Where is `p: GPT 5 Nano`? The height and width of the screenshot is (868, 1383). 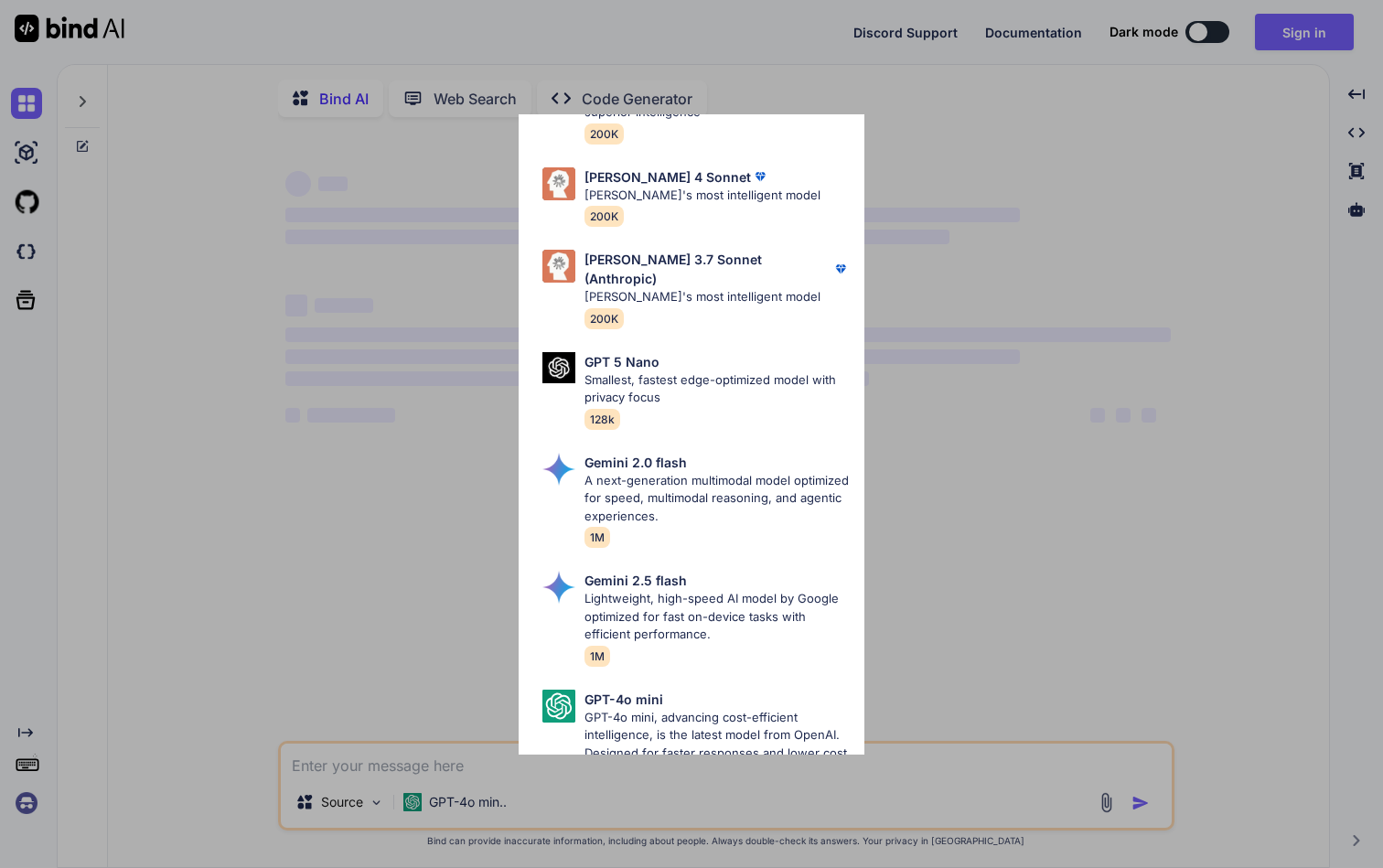 p: GPT 5 Nano is located at coordinates (622, 362).